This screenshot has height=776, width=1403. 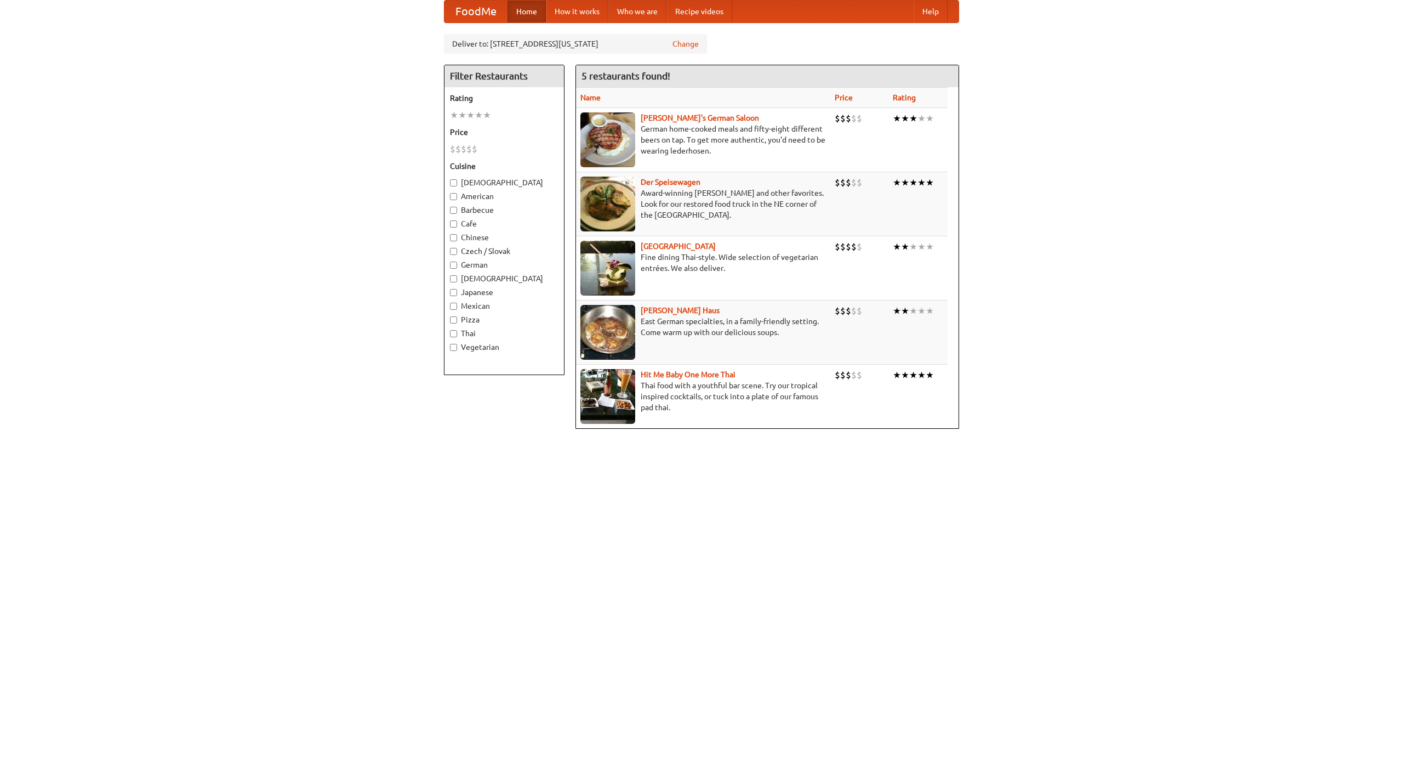 I want to click on p: German home-cooked meals and fifty-eight different beers on tap. To get more authentic, you'd nee..., so click(x=703, y=140).